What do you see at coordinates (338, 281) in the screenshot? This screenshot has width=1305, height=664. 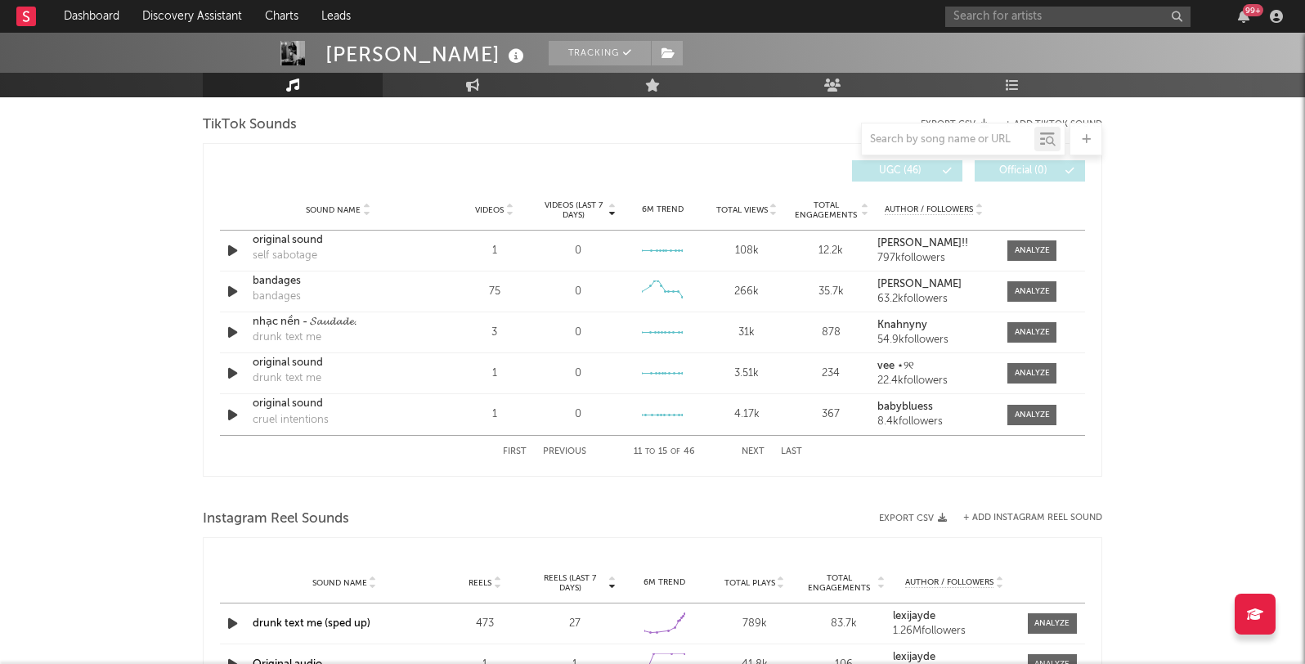 I see `a: bandages` at bounding box center [338, 281].